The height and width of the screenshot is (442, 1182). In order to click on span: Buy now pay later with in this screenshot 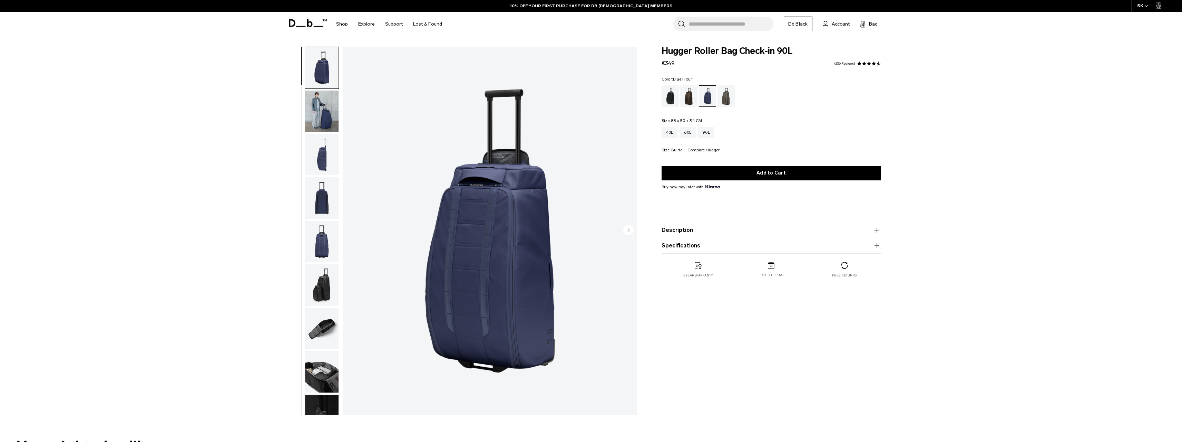, I will do `click(691, 187)`.